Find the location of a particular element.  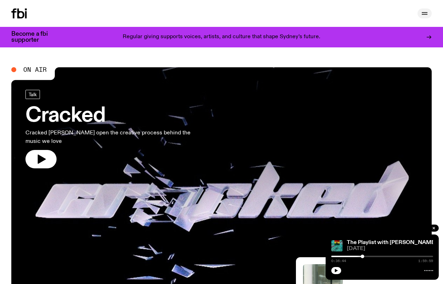

h3: Cracked is located at coordinates (116, 116).